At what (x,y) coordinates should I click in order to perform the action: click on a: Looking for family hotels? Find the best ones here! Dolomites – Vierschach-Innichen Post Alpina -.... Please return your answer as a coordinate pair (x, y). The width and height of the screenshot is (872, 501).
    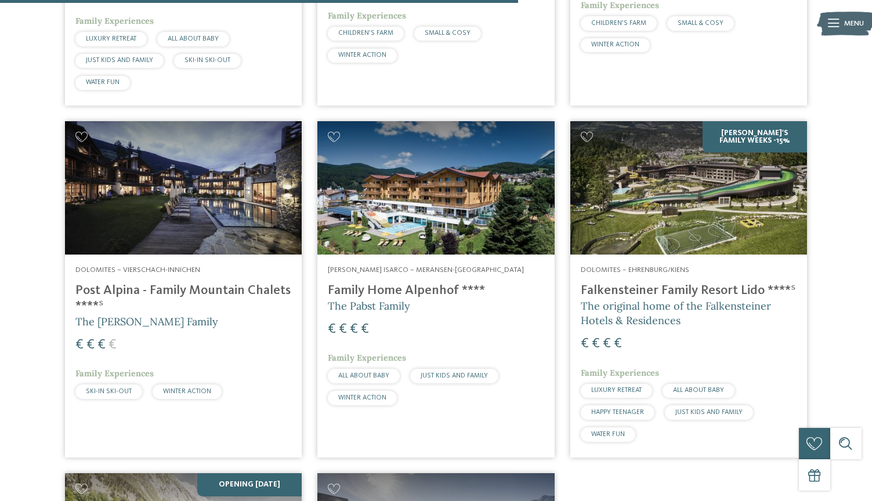
    Looking at the image, I should click on (183, 289).